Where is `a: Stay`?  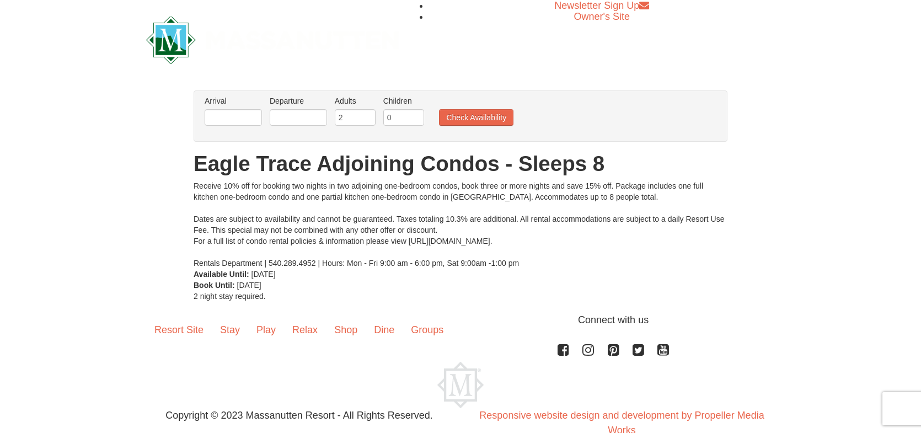 a: Stay is located at coordinates (230, 330).